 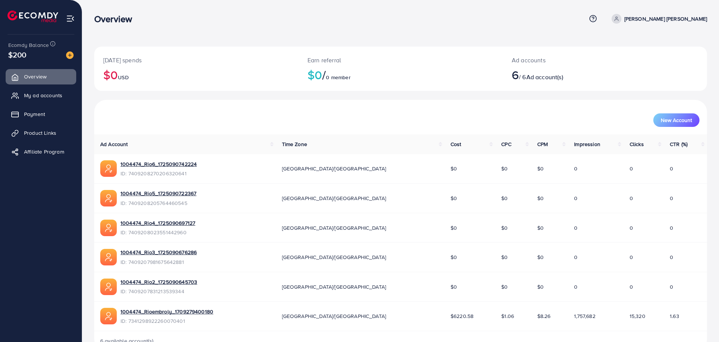 I want to click on span: $200, so click(x=17, y=54).